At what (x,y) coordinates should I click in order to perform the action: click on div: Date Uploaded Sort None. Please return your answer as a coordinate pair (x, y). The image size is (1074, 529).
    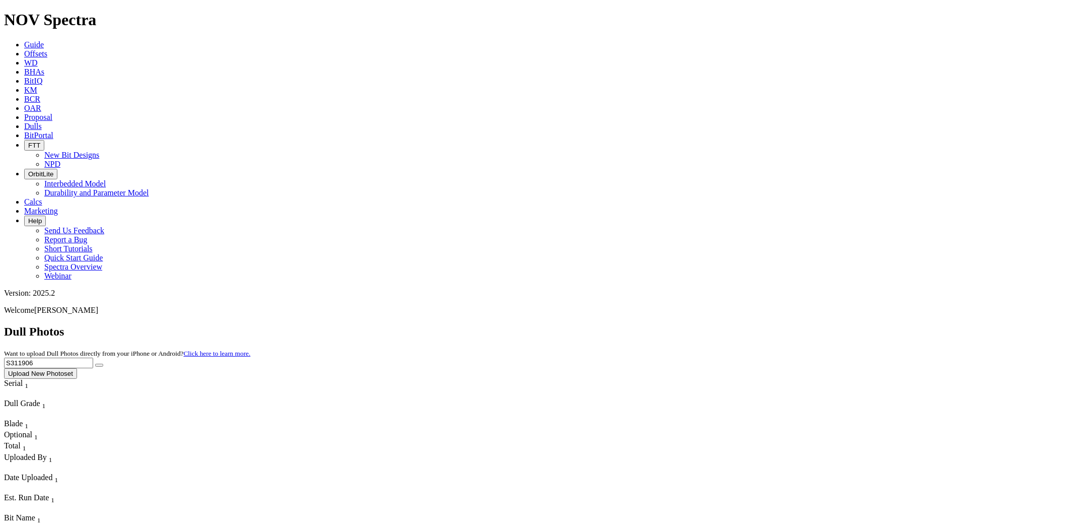
    Looking at the image, I should click on (42, 478).